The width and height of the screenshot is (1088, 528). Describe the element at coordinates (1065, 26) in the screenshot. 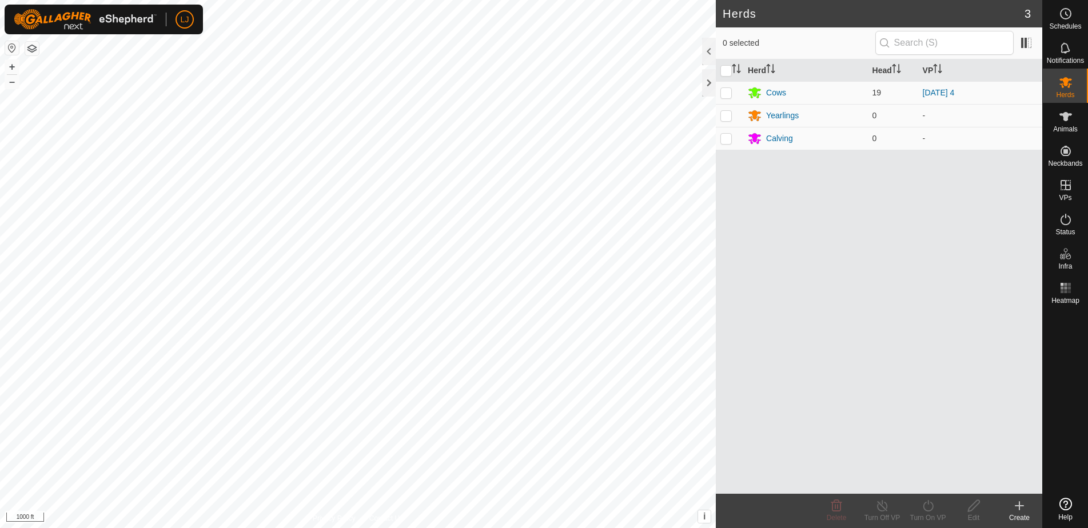

I see `span: Schedules` at that location.